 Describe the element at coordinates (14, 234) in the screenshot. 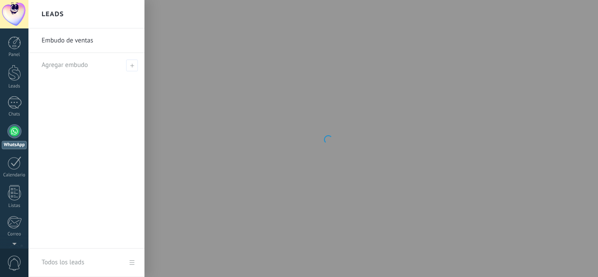

I see `div: Correo` at that location.